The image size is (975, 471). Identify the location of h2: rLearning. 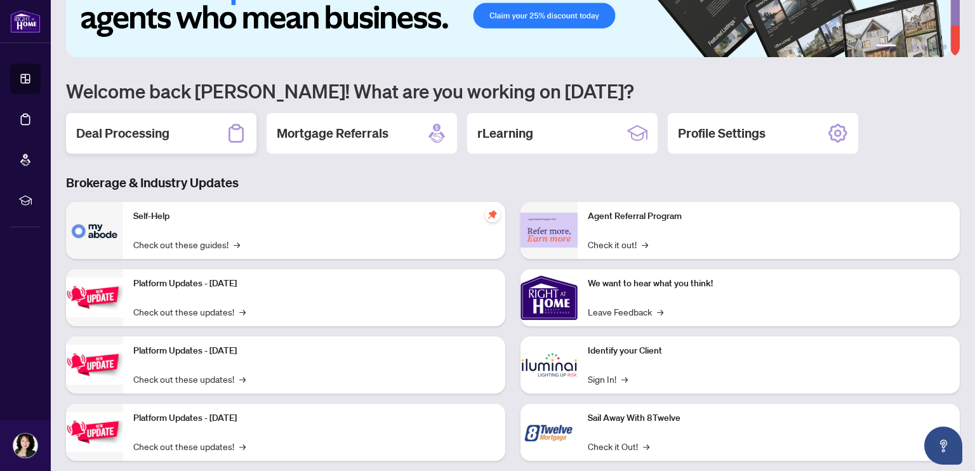
(505, 133).